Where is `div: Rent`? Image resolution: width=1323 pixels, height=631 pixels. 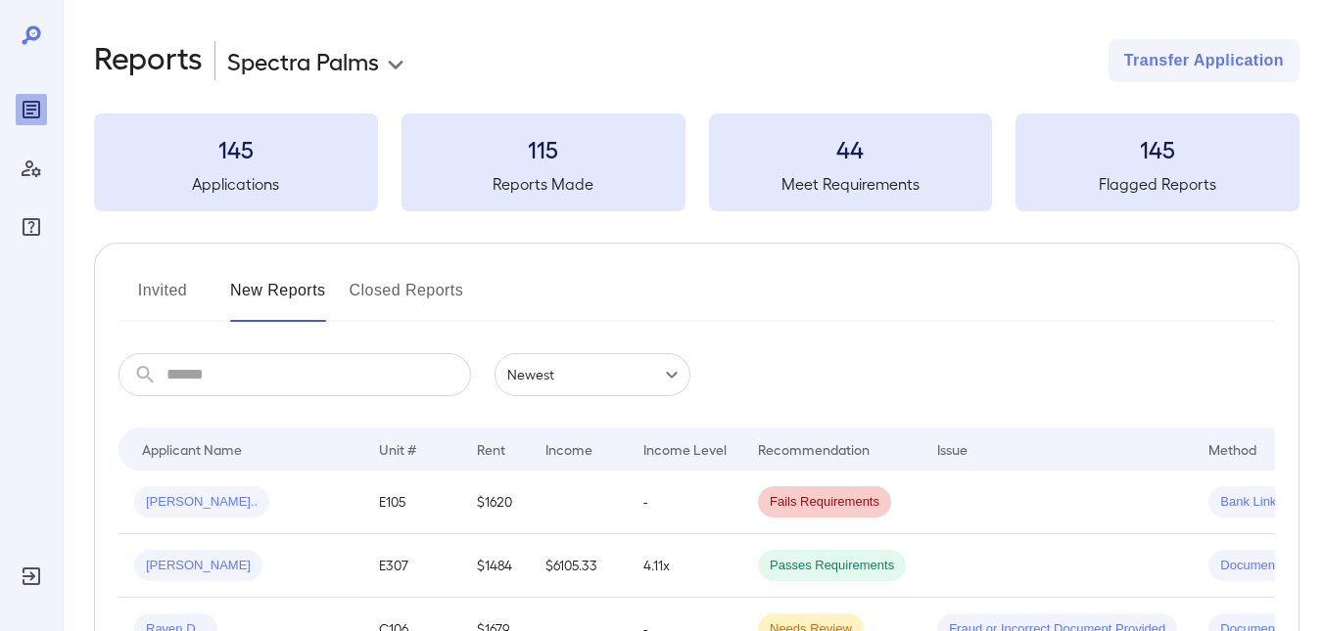
div: Rent is located at coordinates (492, 449).